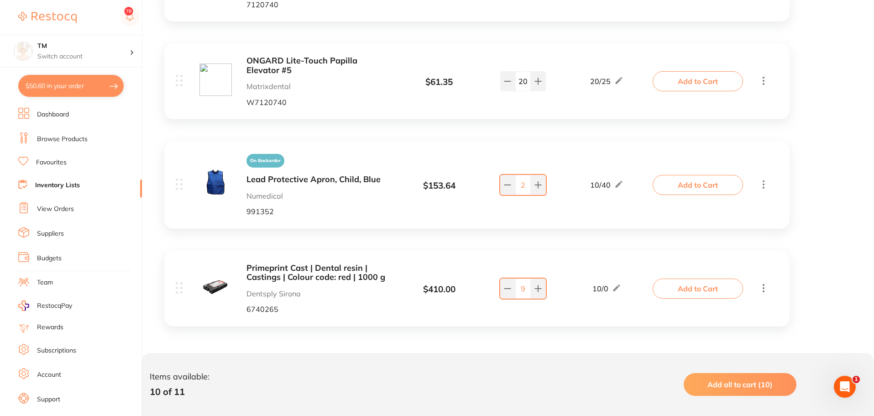 This screenshot has width=874, height=416. What do you see at coordinates (477, 184) in the screenshot?
I see `div: On BackorderLead Protective Apron, Child, Blue Numedical 991352 $153.64 10/40Add to Cart` at bounding box center [477, 184].